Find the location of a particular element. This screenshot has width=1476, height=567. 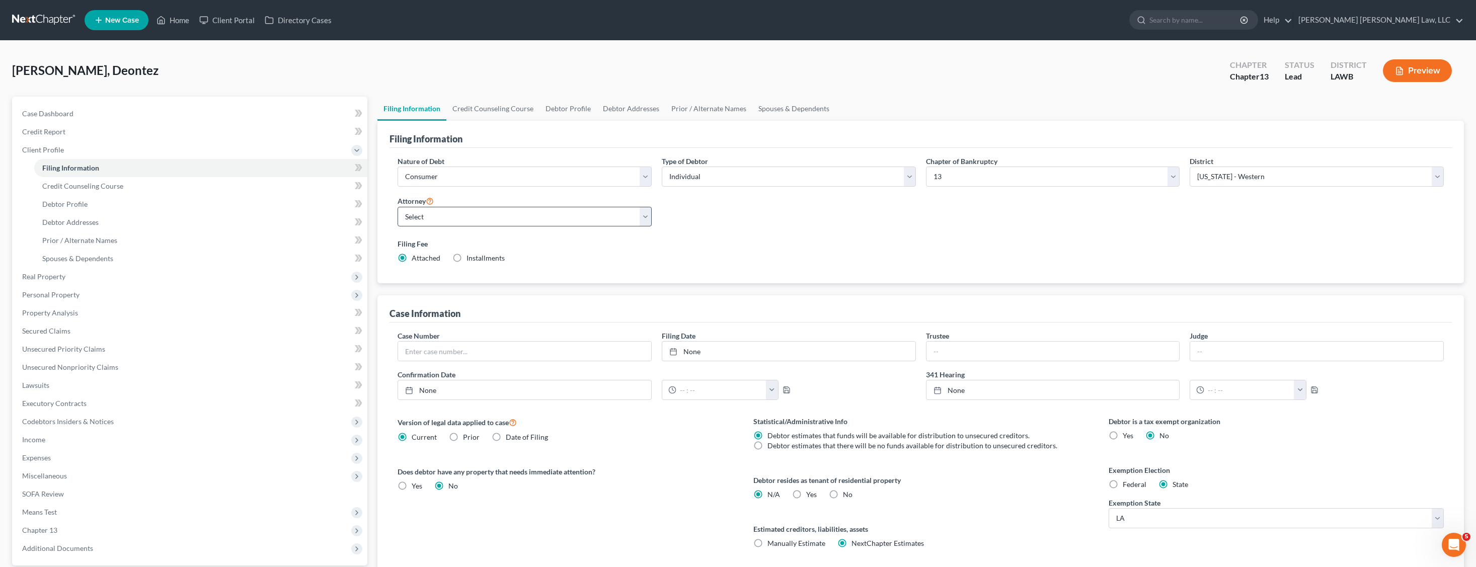

span: N/A is located at coordinates (773, 494).